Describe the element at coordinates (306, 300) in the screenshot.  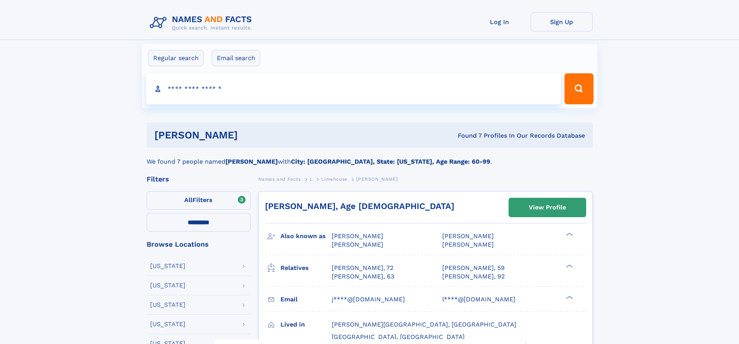
I see `h3: Email` at that location.